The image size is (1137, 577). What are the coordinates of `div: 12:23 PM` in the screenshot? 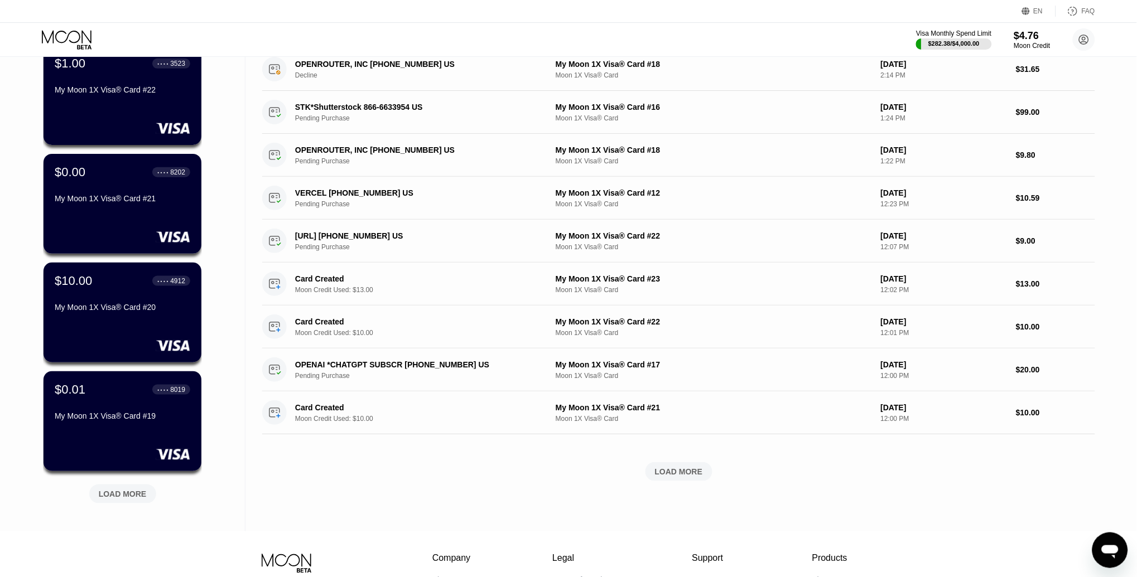 It's located at (944, 204).